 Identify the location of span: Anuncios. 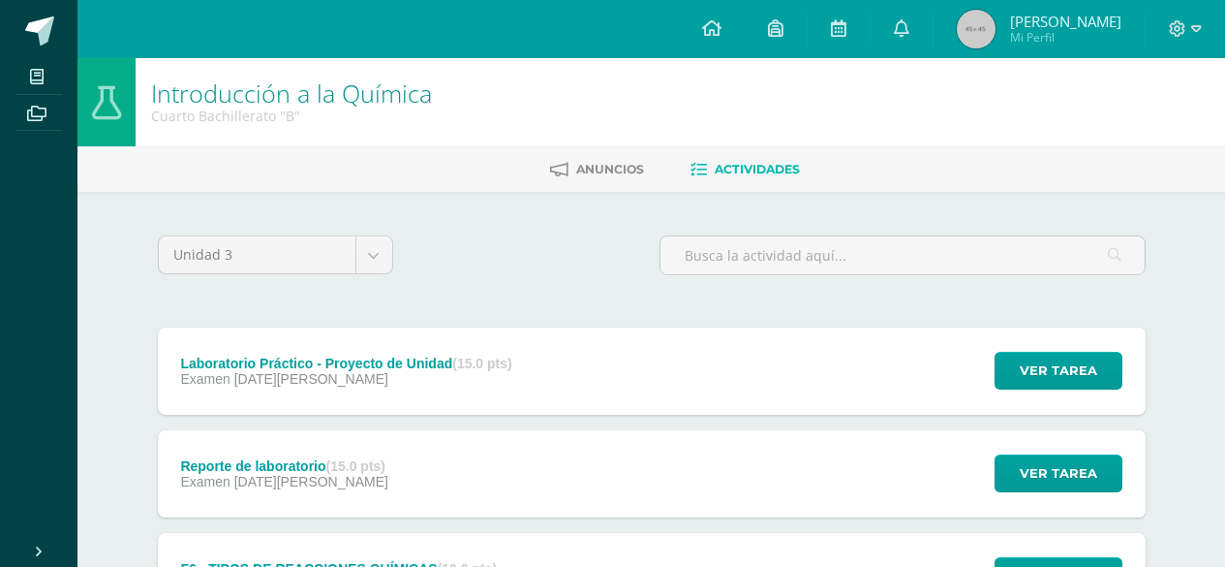
(610, 169).